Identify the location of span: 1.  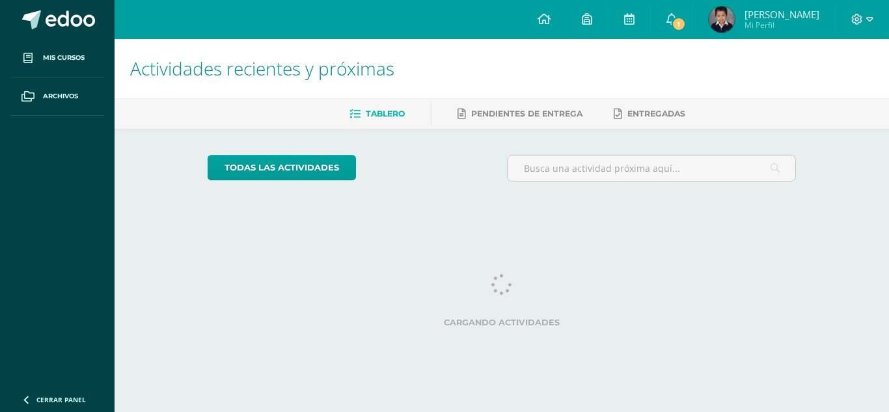
(679, 24).